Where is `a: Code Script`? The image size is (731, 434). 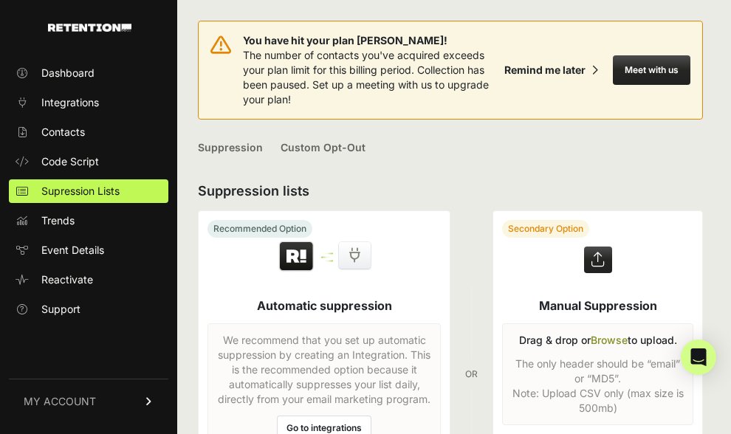
a: Code Script is located at coordinates (89, 162).